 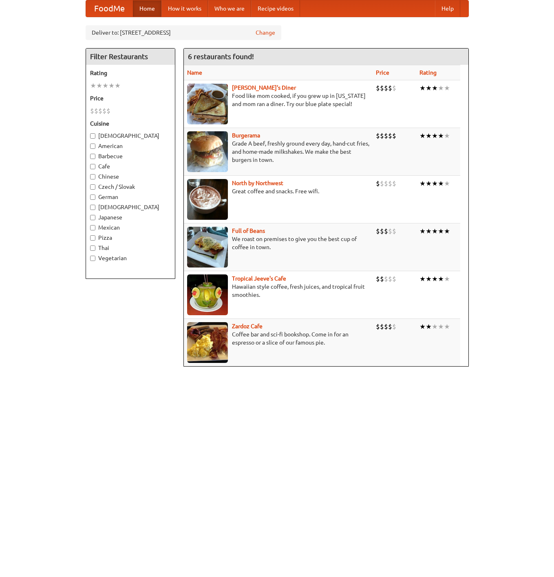 I want to click on a: Burgerama, so click(x=246, y=135).